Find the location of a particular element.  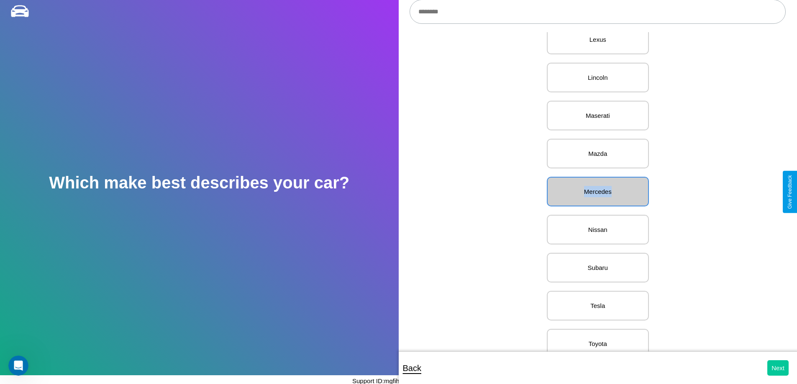

h2: Which make best describes your car? is located at coordinates (199, 183).